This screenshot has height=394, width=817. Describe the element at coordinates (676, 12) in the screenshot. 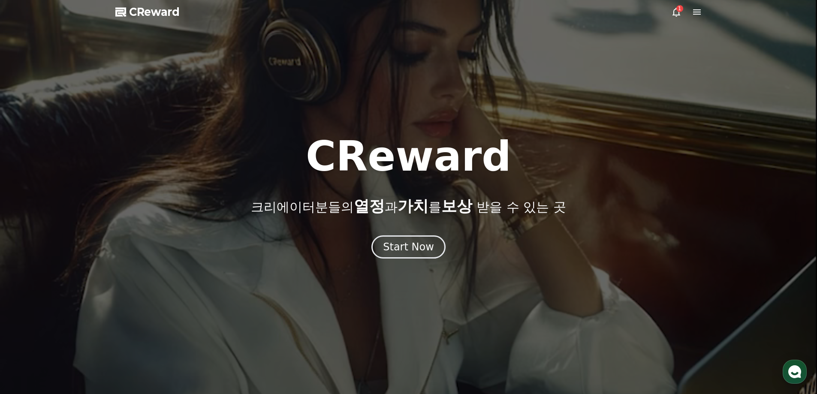

I see `a: 1` at that location.